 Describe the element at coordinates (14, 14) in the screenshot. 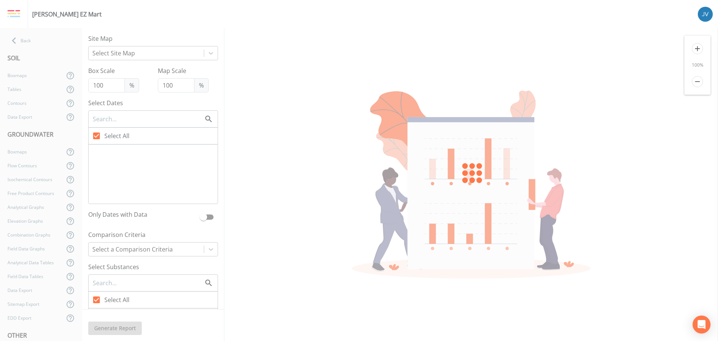

I see `img: logo` at that location.